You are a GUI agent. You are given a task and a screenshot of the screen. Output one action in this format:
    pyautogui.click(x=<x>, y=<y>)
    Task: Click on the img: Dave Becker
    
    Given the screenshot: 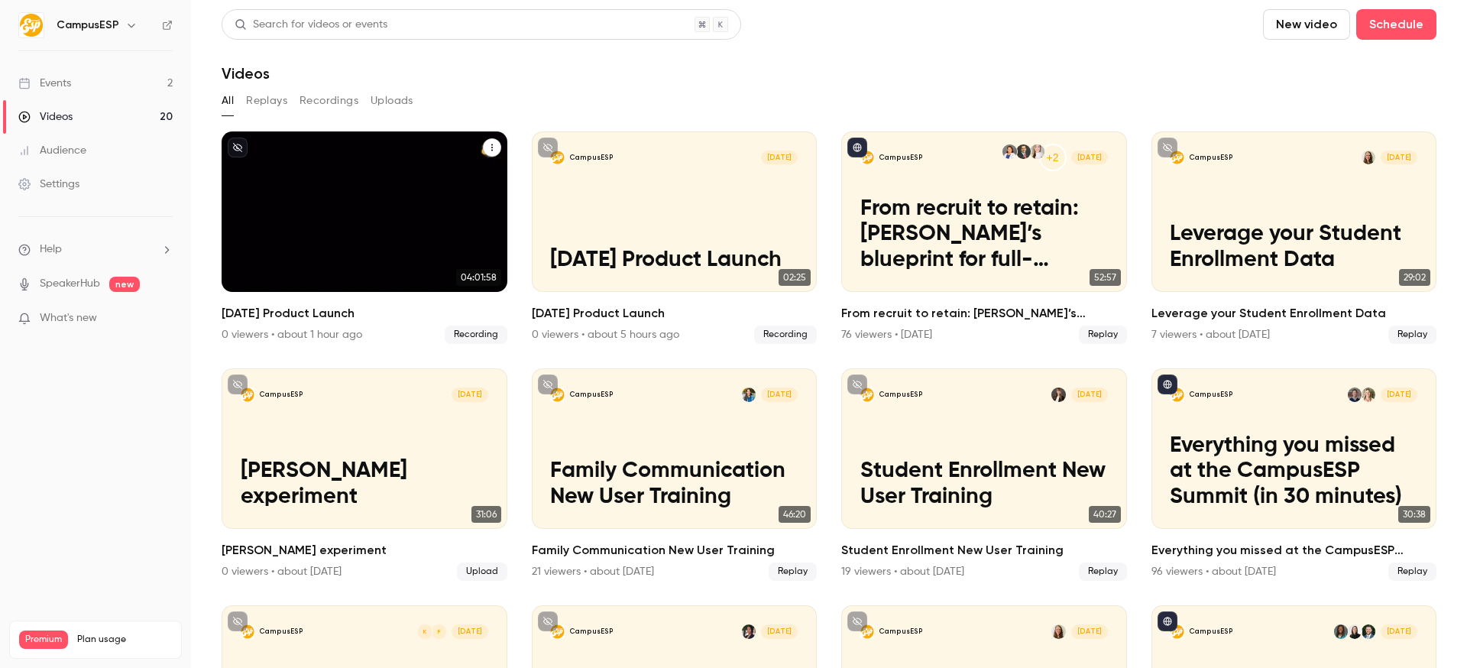 What is the action you would take?
    pyautogui.click(x=1355, y=394)
    